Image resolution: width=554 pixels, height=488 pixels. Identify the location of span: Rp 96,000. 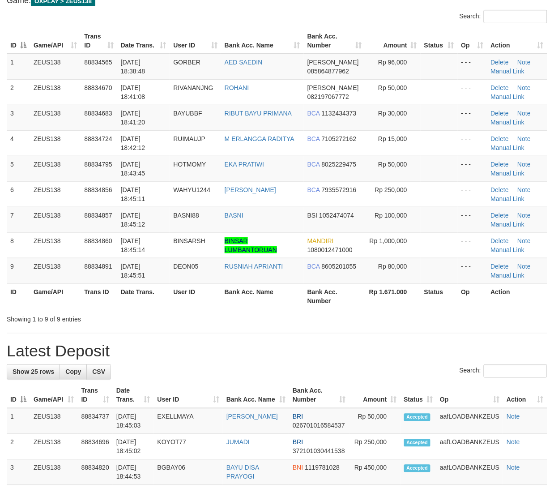
(392, 62).